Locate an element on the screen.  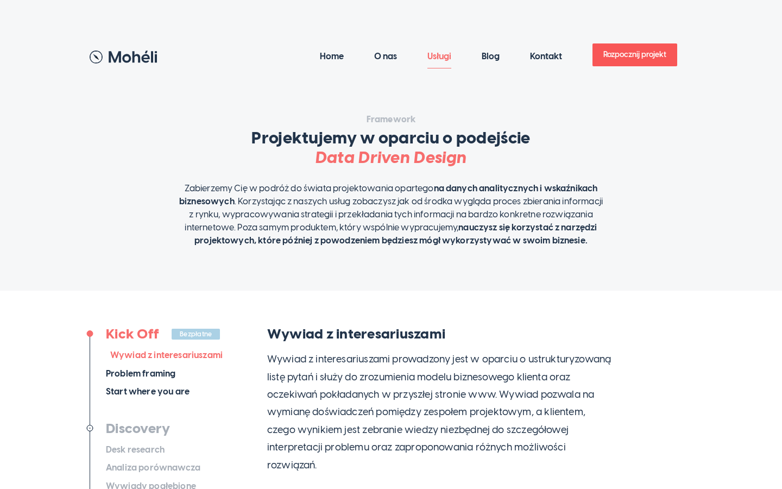
p: Wywiad z interesariuszami prowadzony jest w oparciu o ustrukturyzowaną listę pytań i służy do zro... is located at coordinates (440, 412).